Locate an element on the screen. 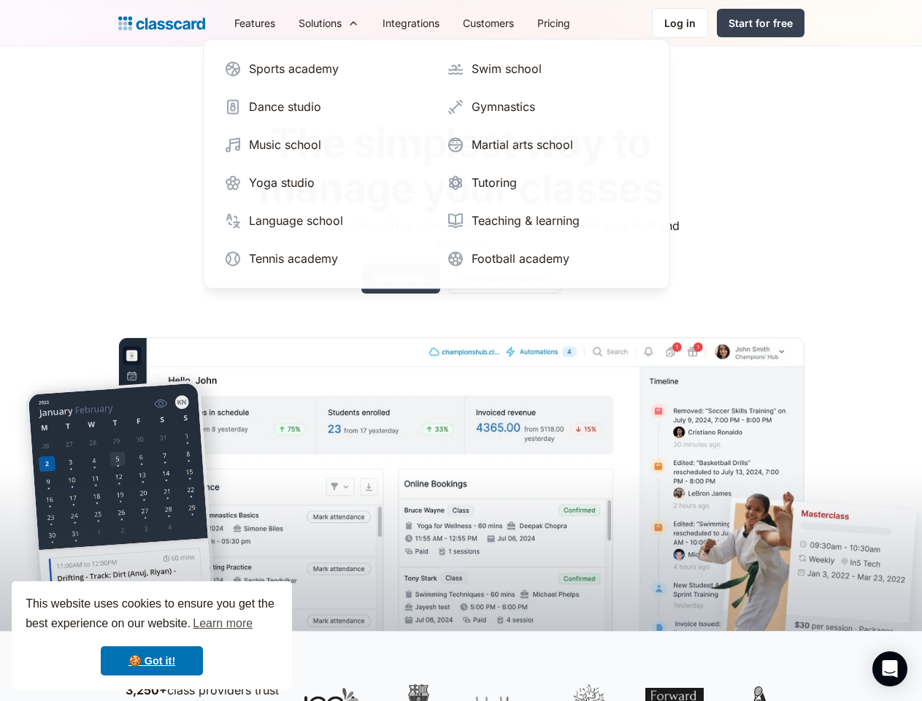 The image size is (922, 701). div: Sports academy is located at coordinates (293, 69).